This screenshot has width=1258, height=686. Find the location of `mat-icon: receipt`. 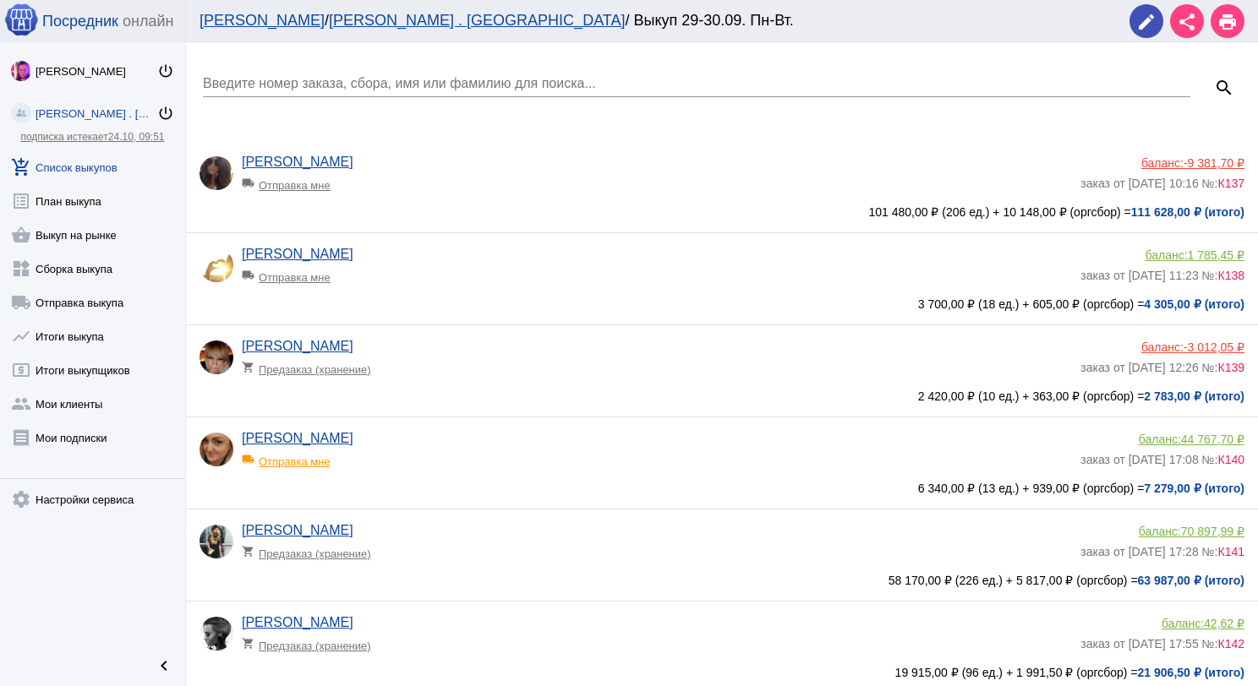

mat-icon: receipt is located at coordinates (21, 438).